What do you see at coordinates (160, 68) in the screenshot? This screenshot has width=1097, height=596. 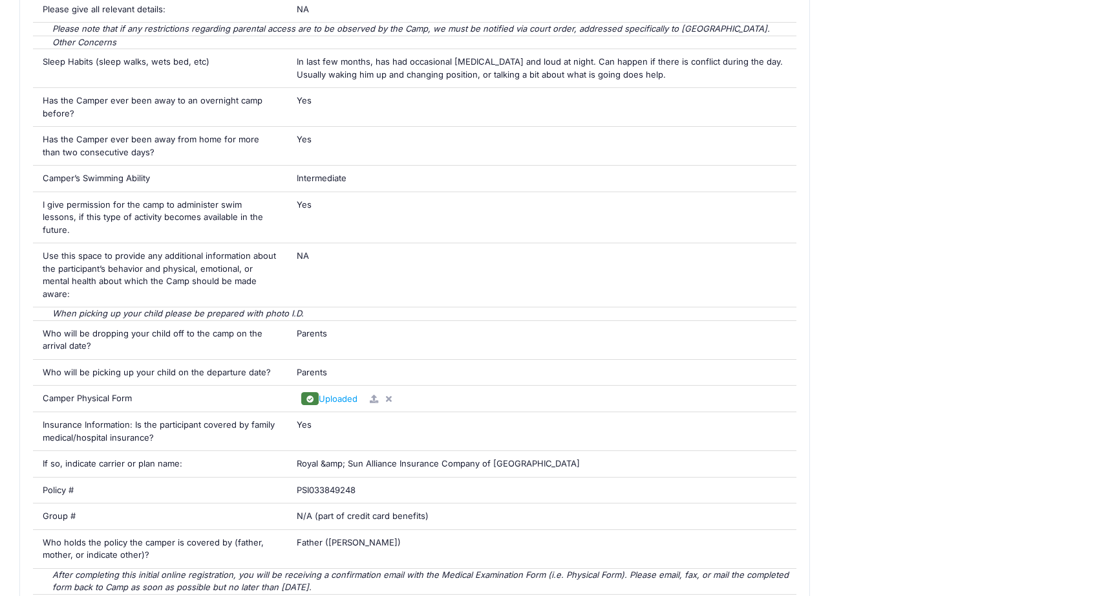 I see `div: Sleep Habits (sleep walks, wets bed, etc)` at bounding box center [160, 68].